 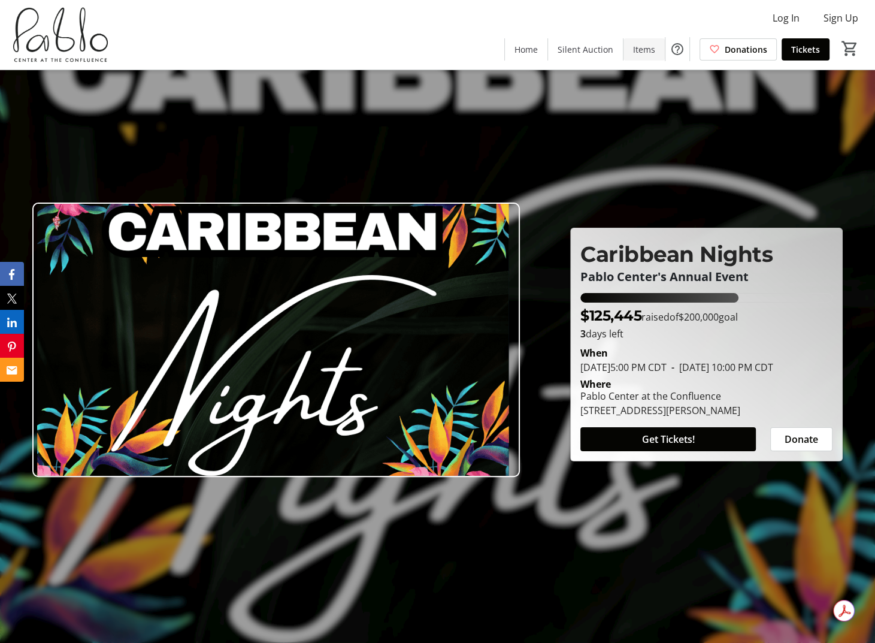 What do you see at coordinates (841, 18) in the screenshot?
I see `button: Sign Up` at bounding box center [841, 18].